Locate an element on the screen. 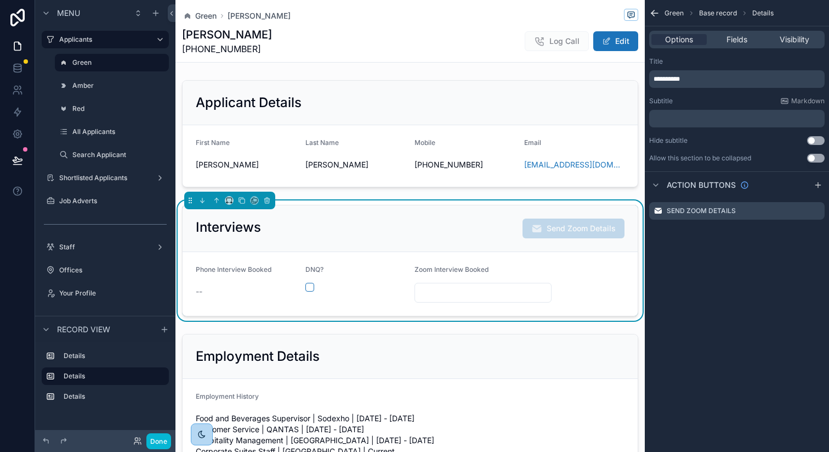  span: Zoom Interview Booked is located at coordinates (452, 269).